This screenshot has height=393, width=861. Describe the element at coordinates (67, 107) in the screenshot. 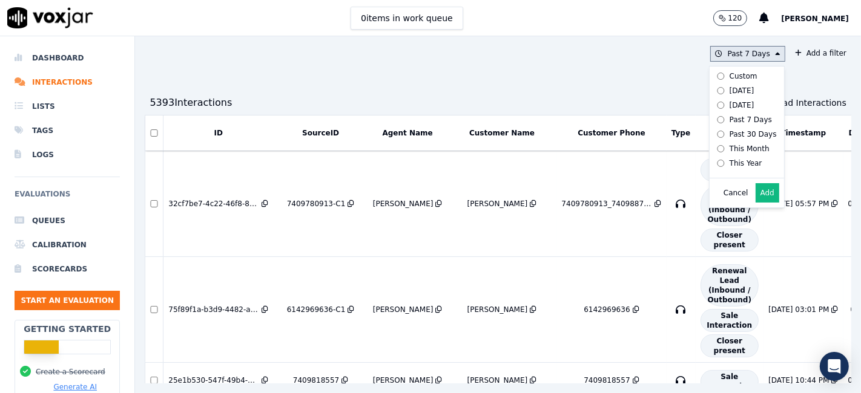

I see `a: Lists` at that location.